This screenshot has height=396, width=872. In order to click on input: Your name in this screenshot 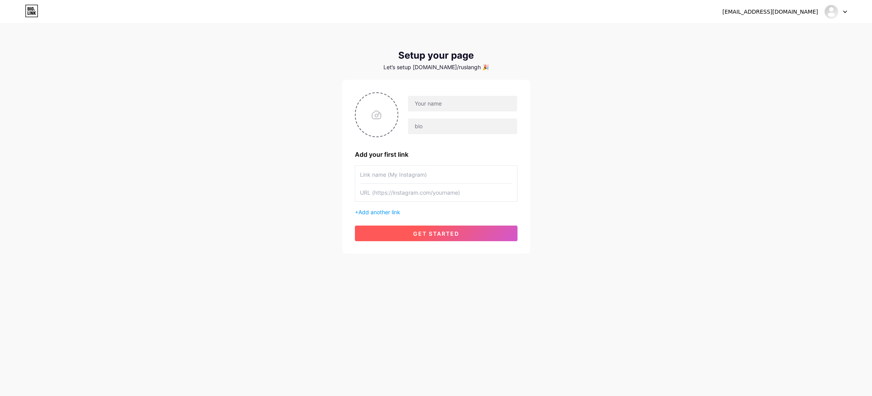, I will do `click(462, 104)`.